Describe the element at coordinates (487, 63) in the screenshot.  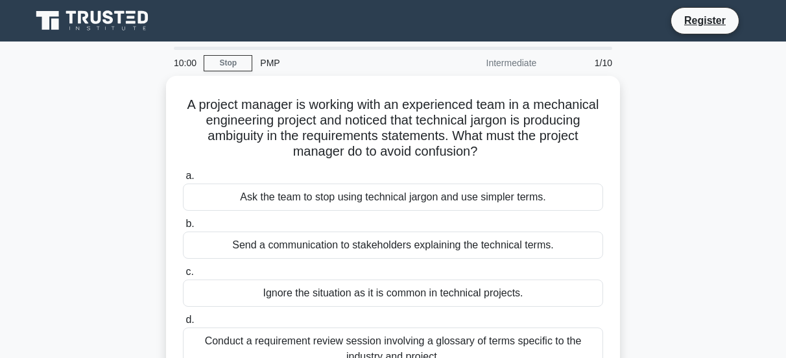
I see `div: Intermediate` at that location.